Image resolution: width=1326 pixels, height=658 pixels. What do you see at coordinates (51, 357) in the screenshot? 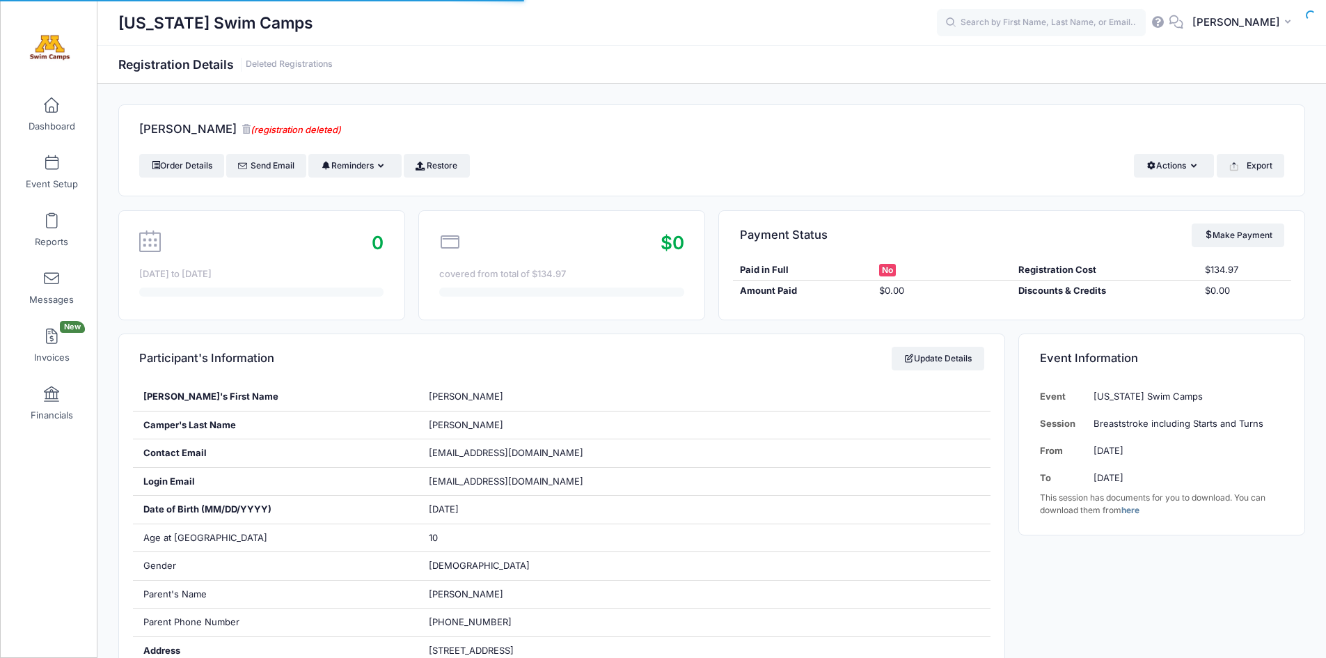
I see `span: Invoices` at bounding box center [51, 357].